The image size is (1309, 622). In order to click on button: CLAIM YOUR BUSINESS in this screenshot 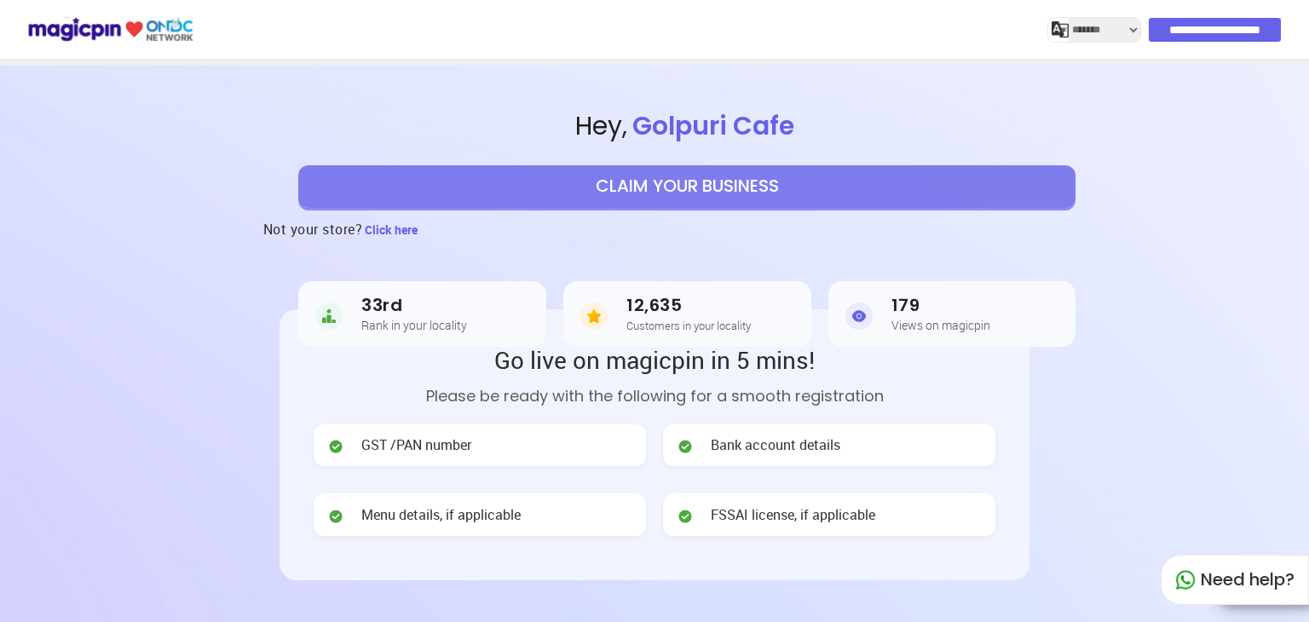, I will do `click(687, 187)`.